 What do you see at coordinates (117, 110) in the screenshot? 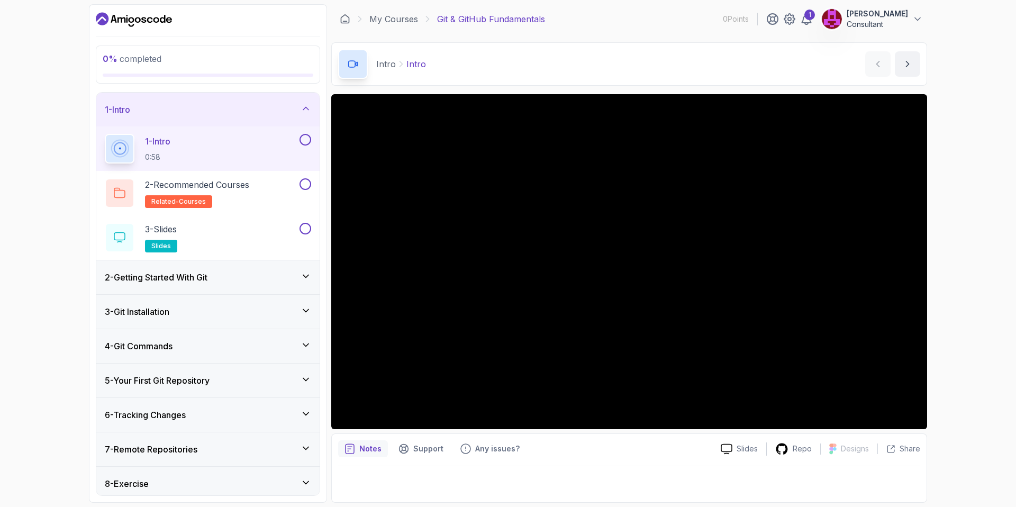
I see `h3: 1 - Intro` at bounding box center [117, 110].